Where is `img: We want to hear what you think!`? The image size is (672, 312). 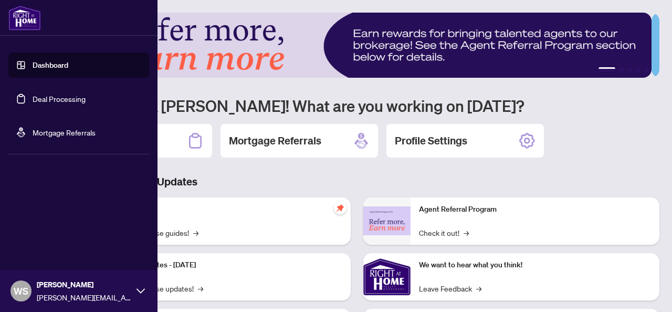 img: We want to hear what you think! is located at coordinates (387, 277).